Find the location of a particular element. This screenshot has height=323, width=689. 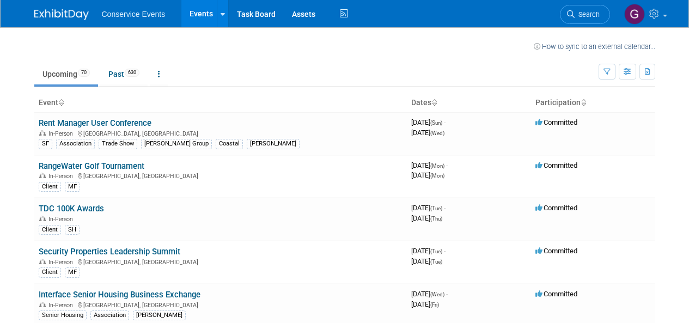

a: Security Properties Leadership Summit is located at coordinates (110, 252).